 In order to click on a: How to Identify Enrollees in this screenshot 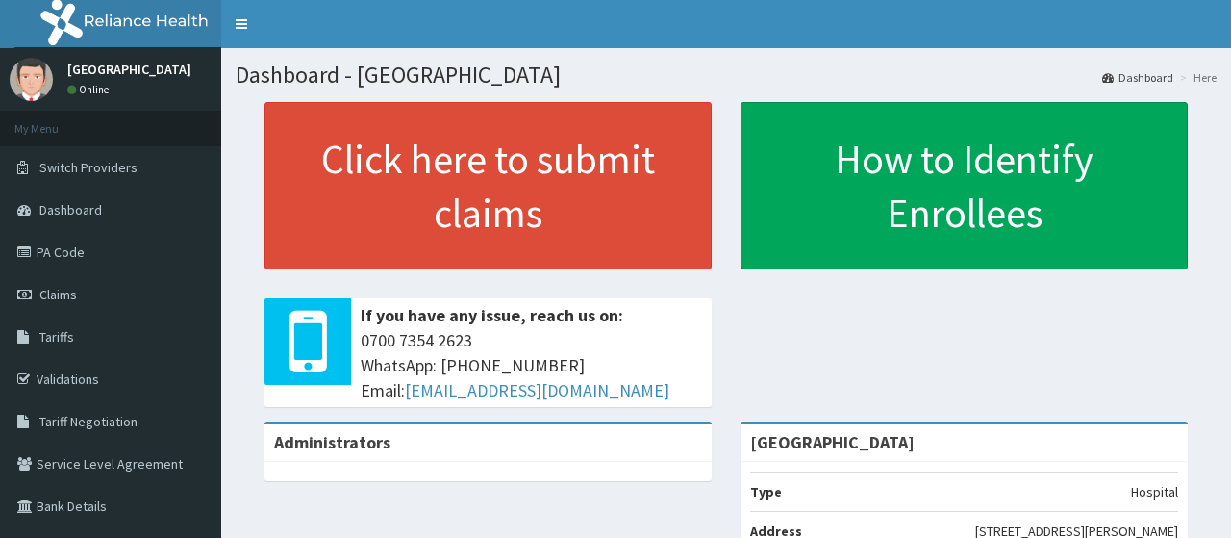, I will do `click(964, 186)`.